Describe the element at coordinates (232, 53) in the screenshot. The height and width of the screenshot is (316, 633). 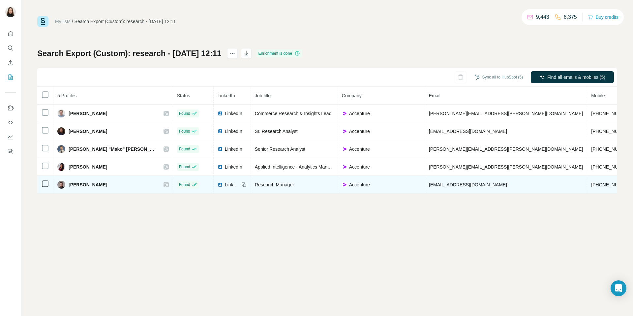
I see `button: actions` at that location.